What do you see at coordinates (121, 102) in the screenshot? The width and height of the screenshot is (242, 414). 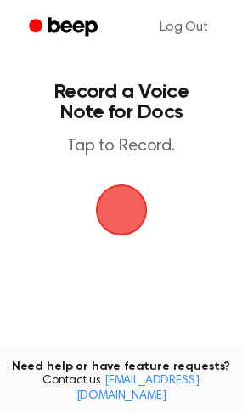 I see `h1: Record a Voice Note for Docs` at bounding box center [121, 102].